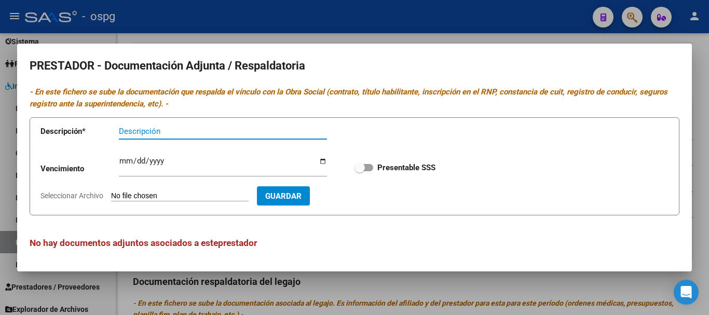  What do you see at coordinates (348, 98) in the screenshot?
I see `i: - En este fichero se sube la documentación que respalda el vínculo con la Obra Social (contrato, ...` at bounding box center [348, 98].